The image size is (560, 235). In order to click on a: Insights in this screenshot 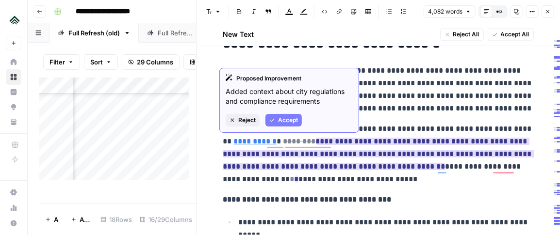, I will do `click(14, 92)`.